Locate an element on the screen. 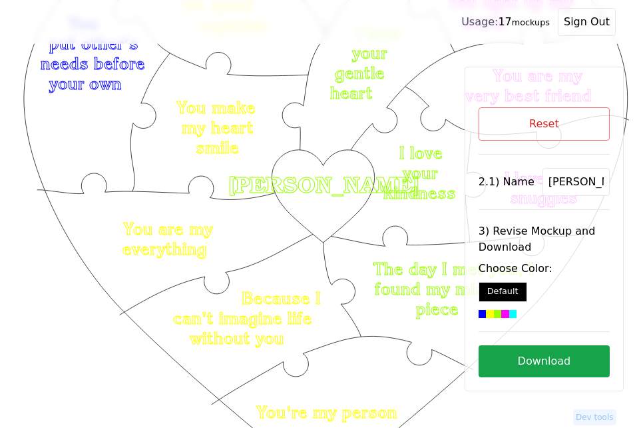  text: your own is located at coordinates (86, 83).